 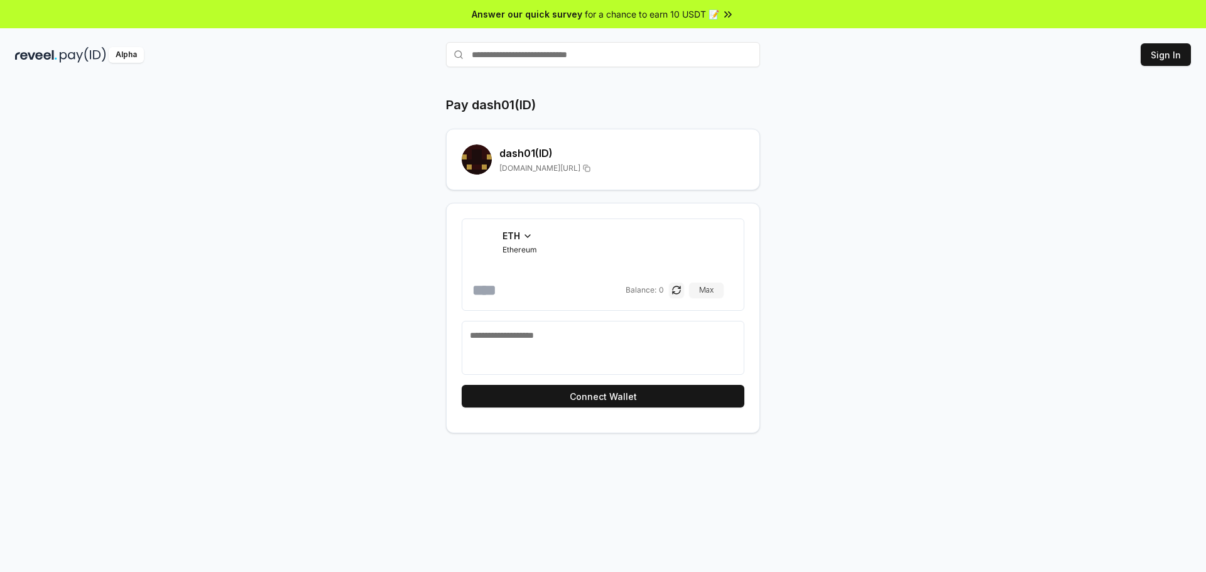 What do you see at coordinates (1166, 55) in the screenshot?
I see `button: Sign In` at bounding box center [1166, 55].